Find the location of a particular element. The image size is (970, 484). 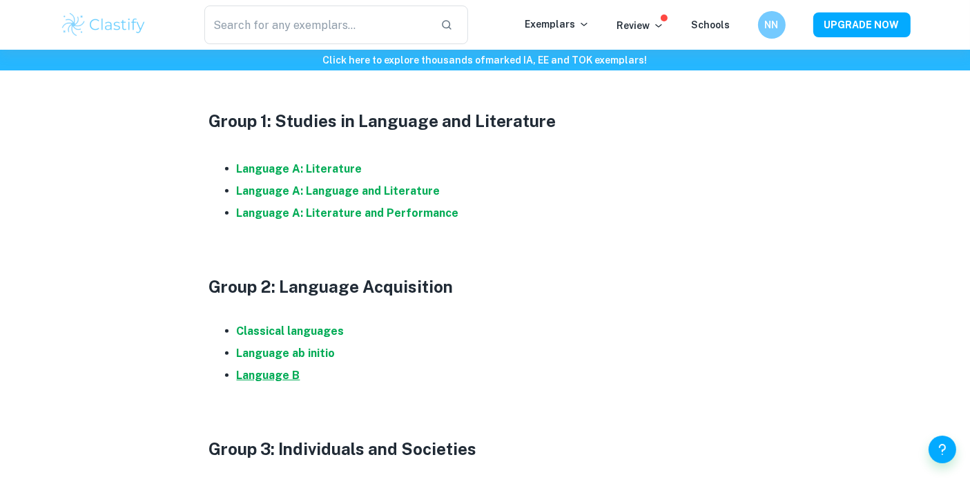

button: Help and Feedback is located at coordinates (943, 450).